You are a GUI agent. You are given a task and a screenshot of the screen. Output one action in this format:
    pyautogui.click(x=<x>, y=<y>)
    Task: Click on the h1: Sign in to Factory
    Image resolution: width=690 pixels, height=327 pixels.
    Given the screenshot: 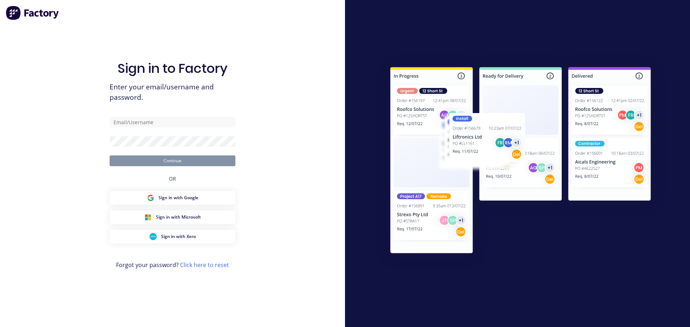 What is the action you would take?
    pyautogui.click(x=172, y=68)
    